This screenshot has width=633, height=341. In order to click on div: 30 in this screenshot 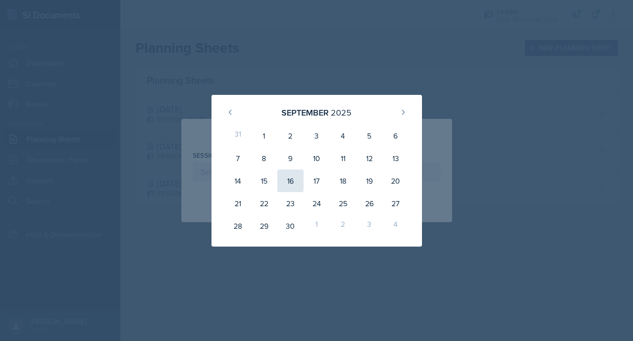, I will do `click(290, 226)`.